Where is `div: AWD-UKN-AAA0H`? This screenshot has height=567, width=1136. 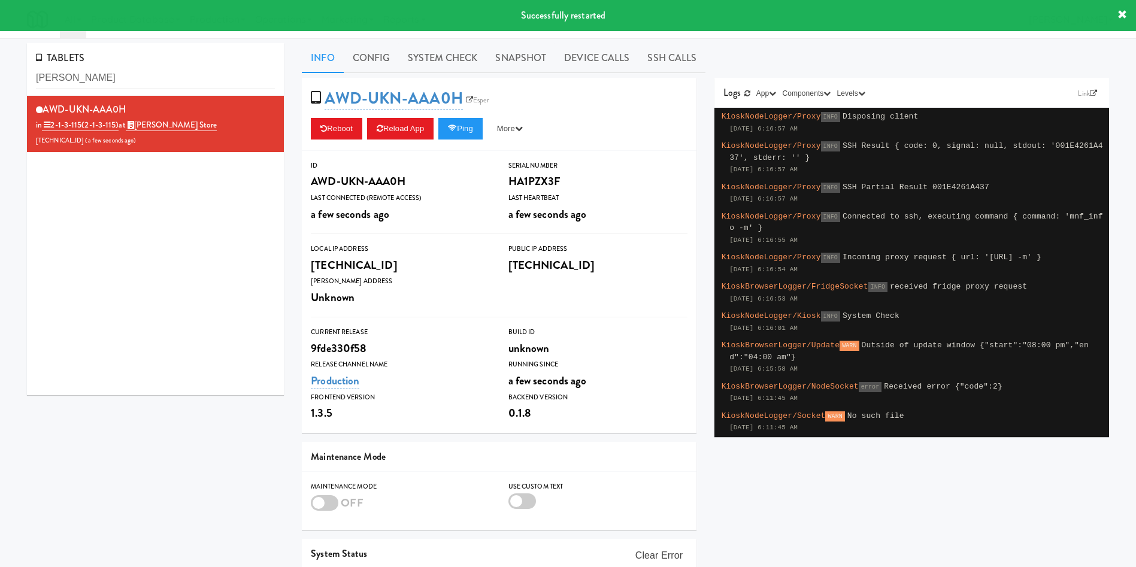 div: AWD-UKN-AAA0H is located at coordinates (400, 181).